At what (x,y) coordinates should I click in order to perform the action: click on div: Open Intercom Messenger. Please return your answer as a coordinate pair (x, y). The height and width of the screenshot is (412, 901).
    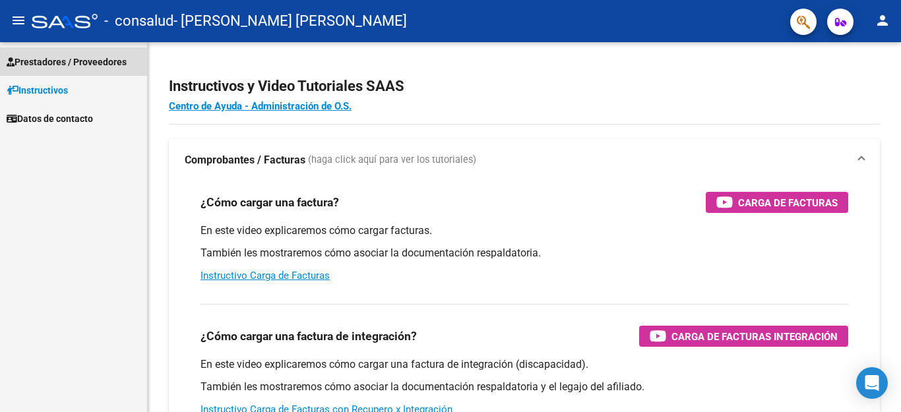
    Looking at the image, I should click on (872, 383).